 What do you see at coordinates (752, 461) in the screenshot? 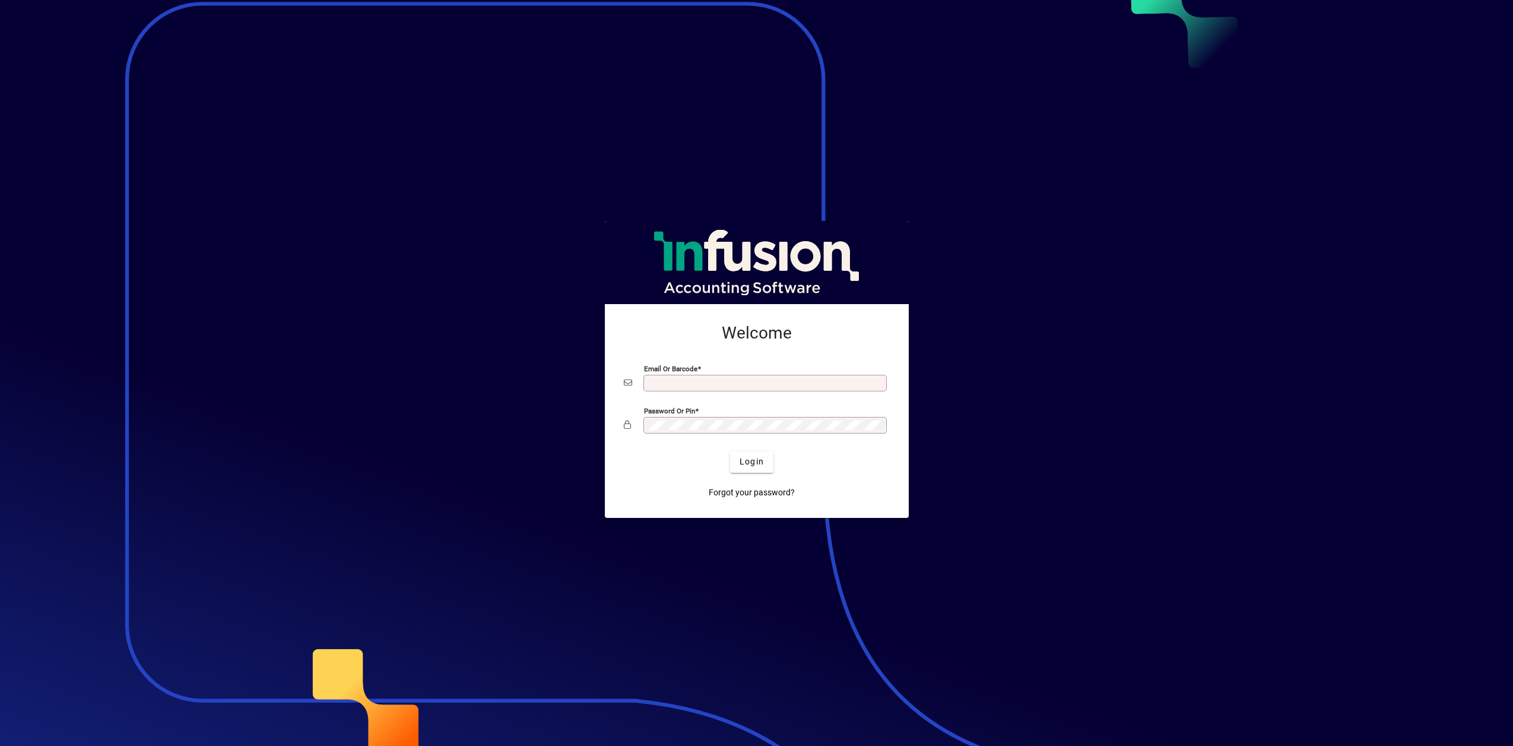
I see `span: Login` at bounding box center [752, 461].